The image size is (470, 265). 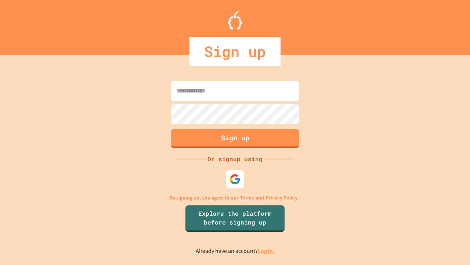 I want to click on img: Logo.svg, so click(x=235, y=20).